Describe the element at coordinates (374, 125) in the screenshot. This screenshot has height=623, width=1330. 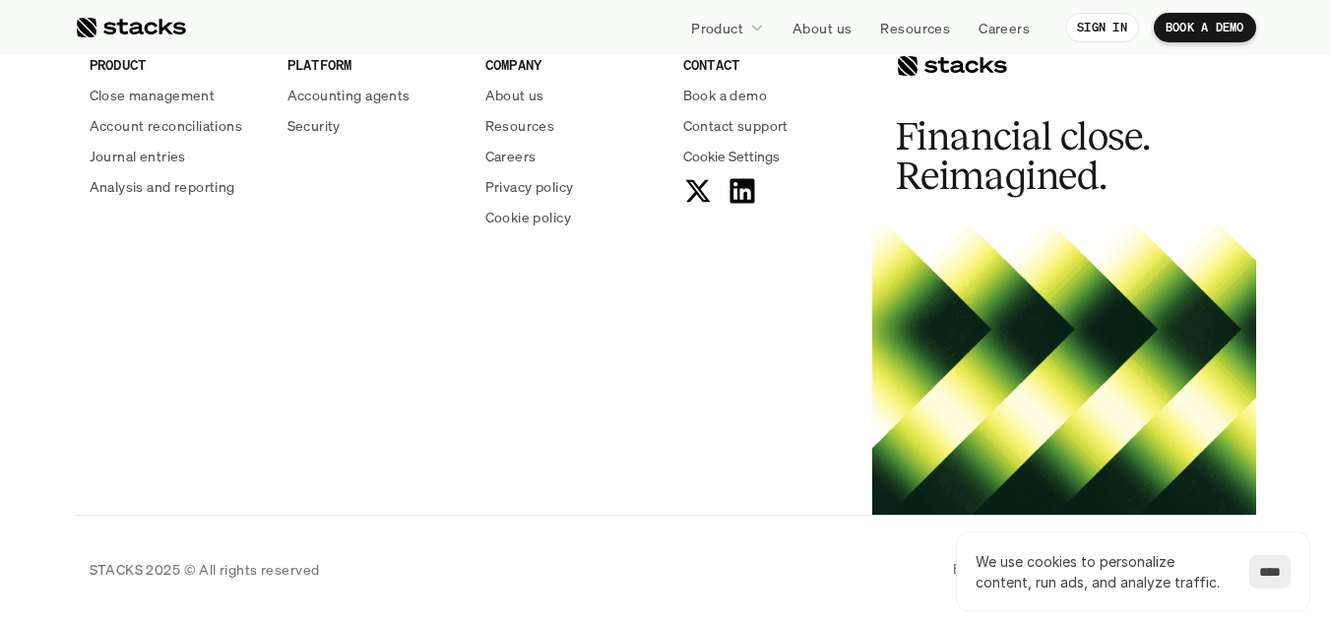
I see `a: Security` at that location.